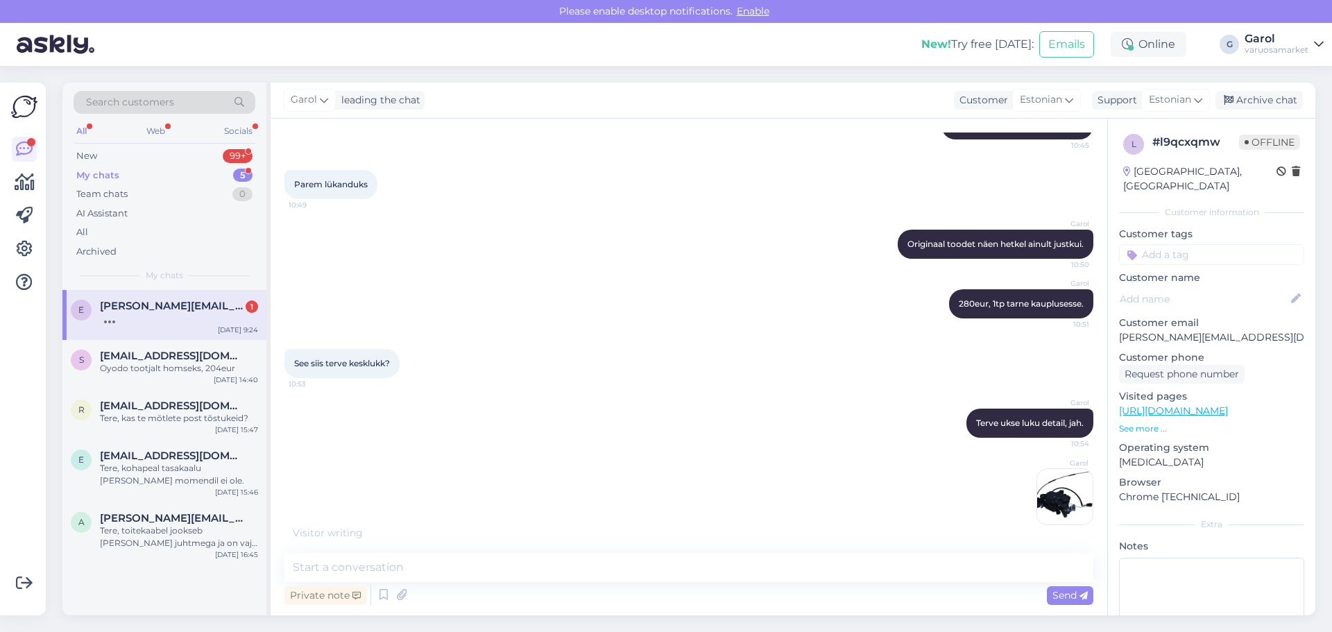 This screenshot has height=632, width=1332. Describe the element at coordinates (179, 418) in the screenshot. I see `div: Tere, kas te mõtlete post tõstukeid?` at that location.